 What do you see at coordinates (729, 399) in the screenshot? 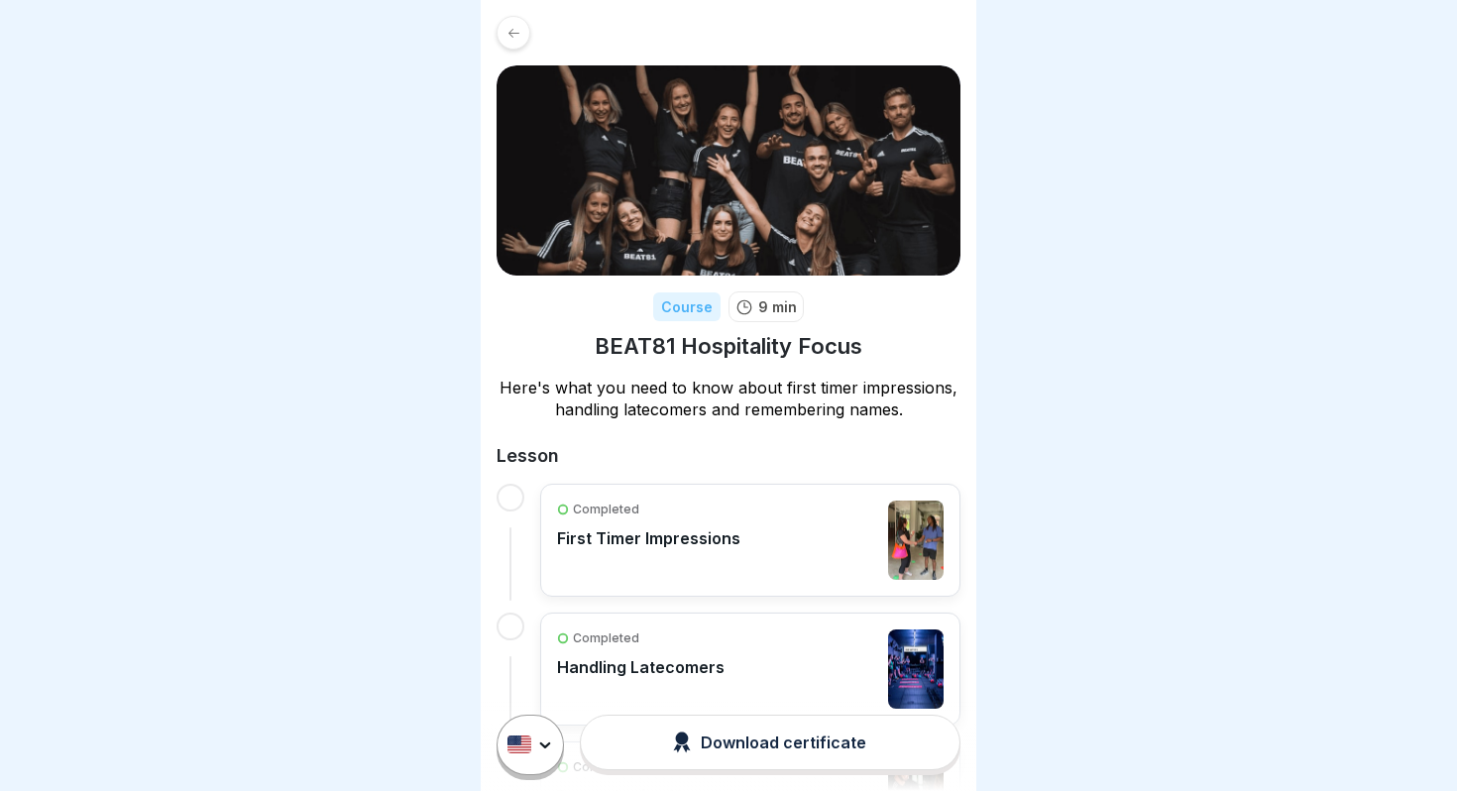
I see `p: Here's what you need to know about first timer impressions, handling latecomers and remembering n...` at bounding box center [729, 399].